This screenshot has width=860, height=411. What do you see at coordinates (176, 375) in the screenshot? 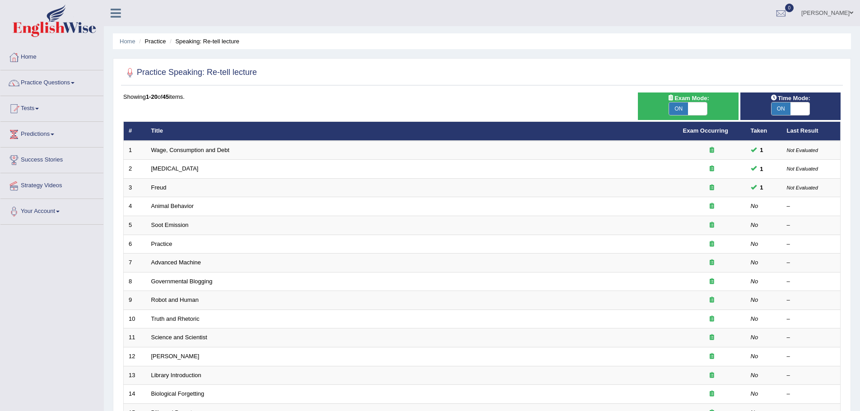
I see `a: Library Introduction` at bounding box center [176, 375].